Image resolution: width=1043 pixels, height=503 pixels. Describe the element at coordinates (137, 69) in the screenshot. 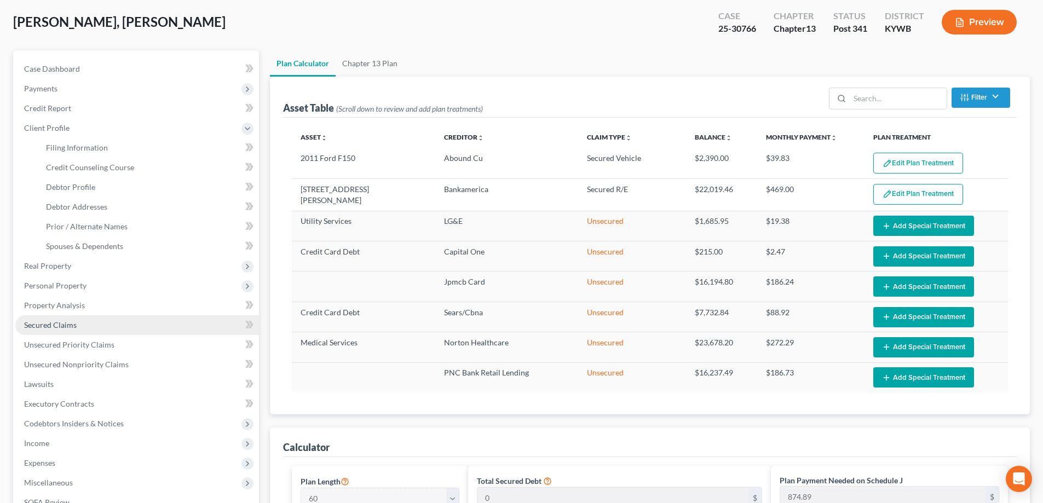

I see `a: Case Dashboard` at that location.